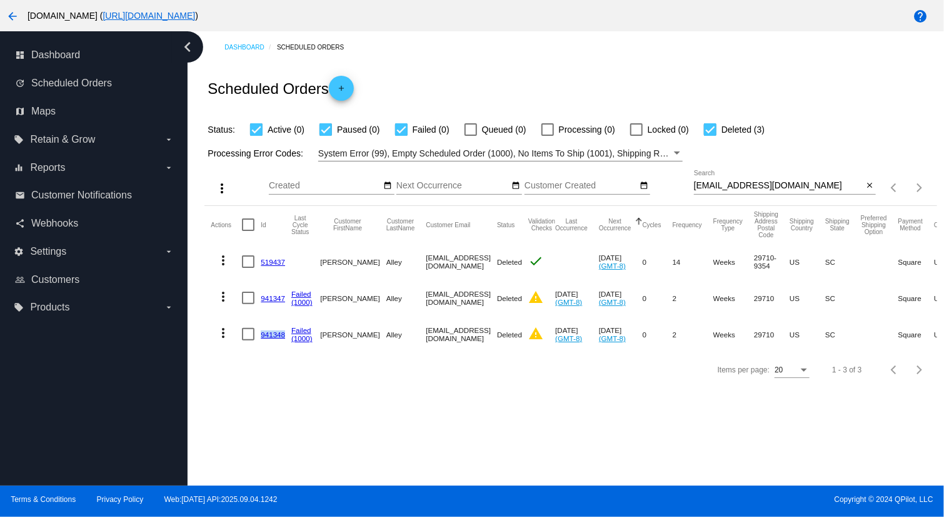  I want to click on button: Change sorting for Status, so click(506, 224).